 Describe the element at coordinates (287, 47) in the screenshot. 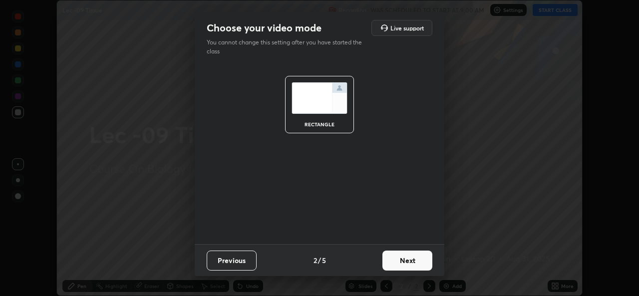

I see `p: You cannot change this setting after you have started the class` at that location.